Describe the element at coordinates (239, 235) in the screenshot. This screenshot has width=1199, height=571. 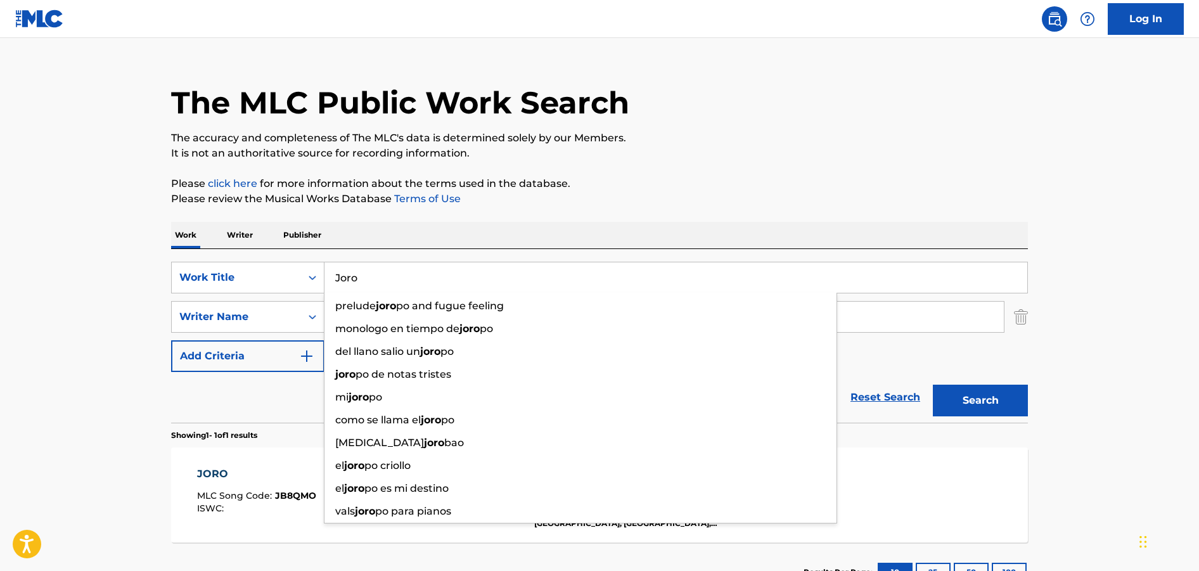
I see `p: Writer` at that location.